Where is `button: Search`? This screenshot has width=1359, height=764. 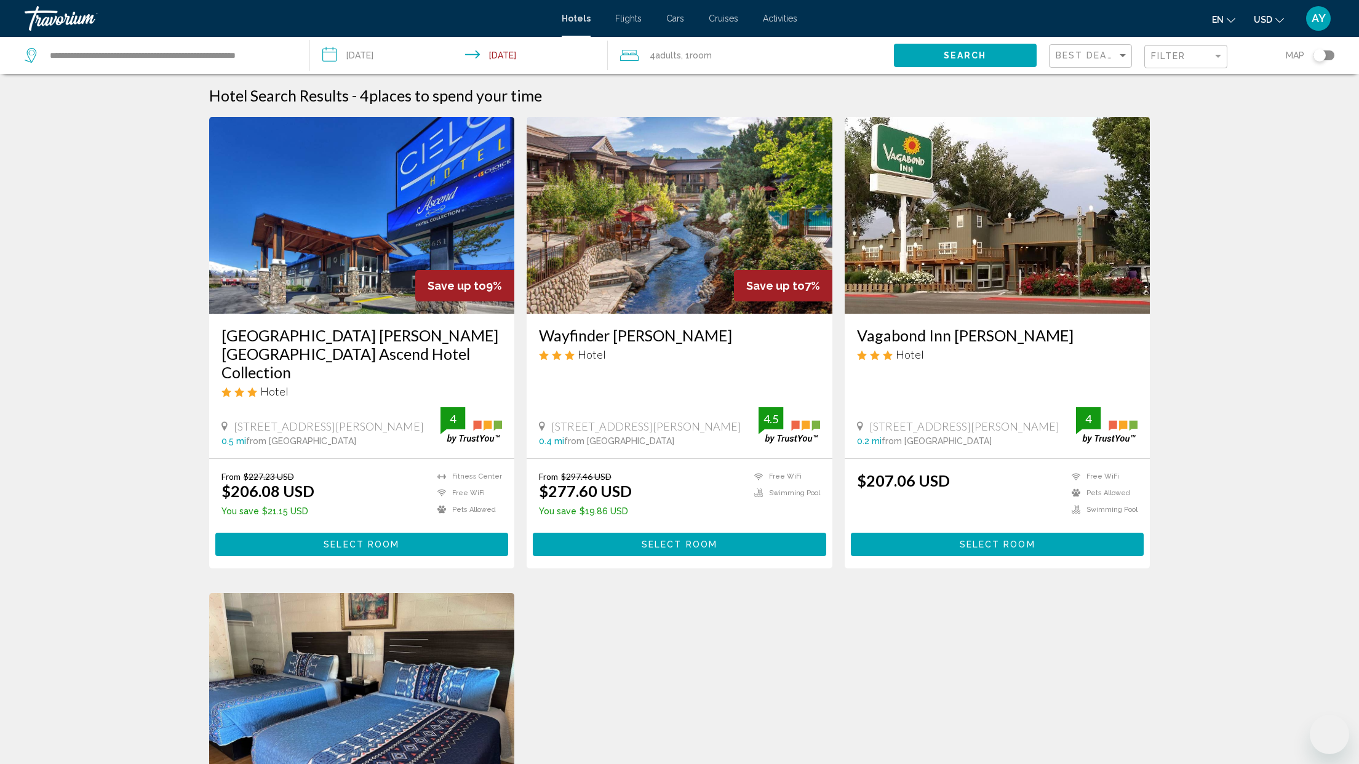
button: Search is located at coordinates (965, 55).